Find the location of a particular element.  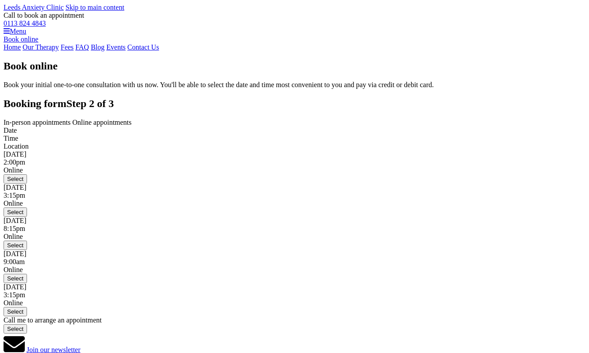

button: Select Sat 6 Sep 3:15pm online is located at coordinates (15, 312).